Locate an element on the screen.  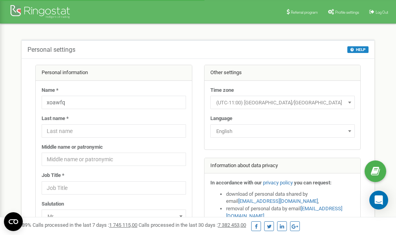
h5: Personal settings is located at coordinates (51, 50).